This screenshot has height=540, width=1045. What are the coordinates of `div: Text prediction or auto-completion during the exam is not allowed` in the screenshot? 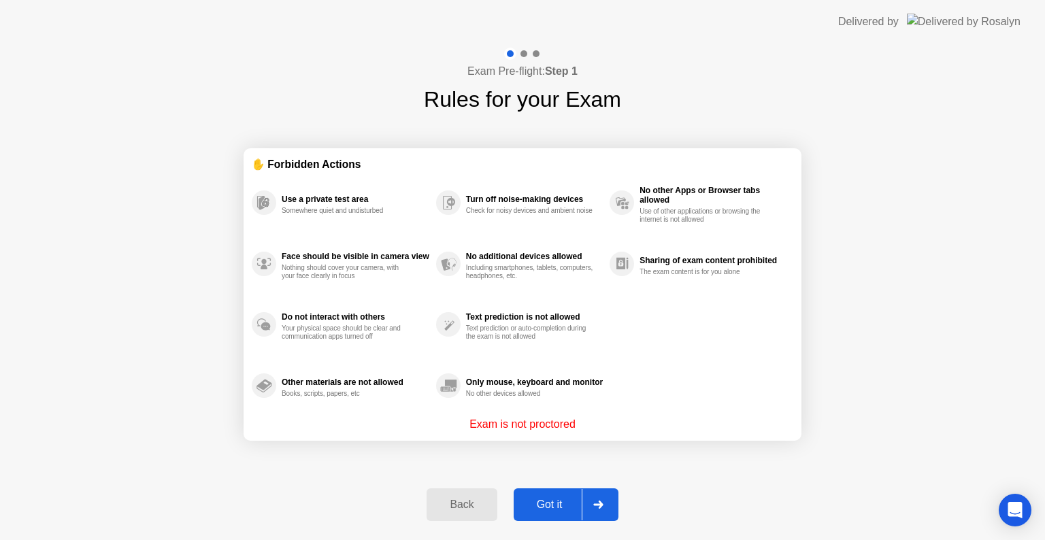 It's located at (530, 333).